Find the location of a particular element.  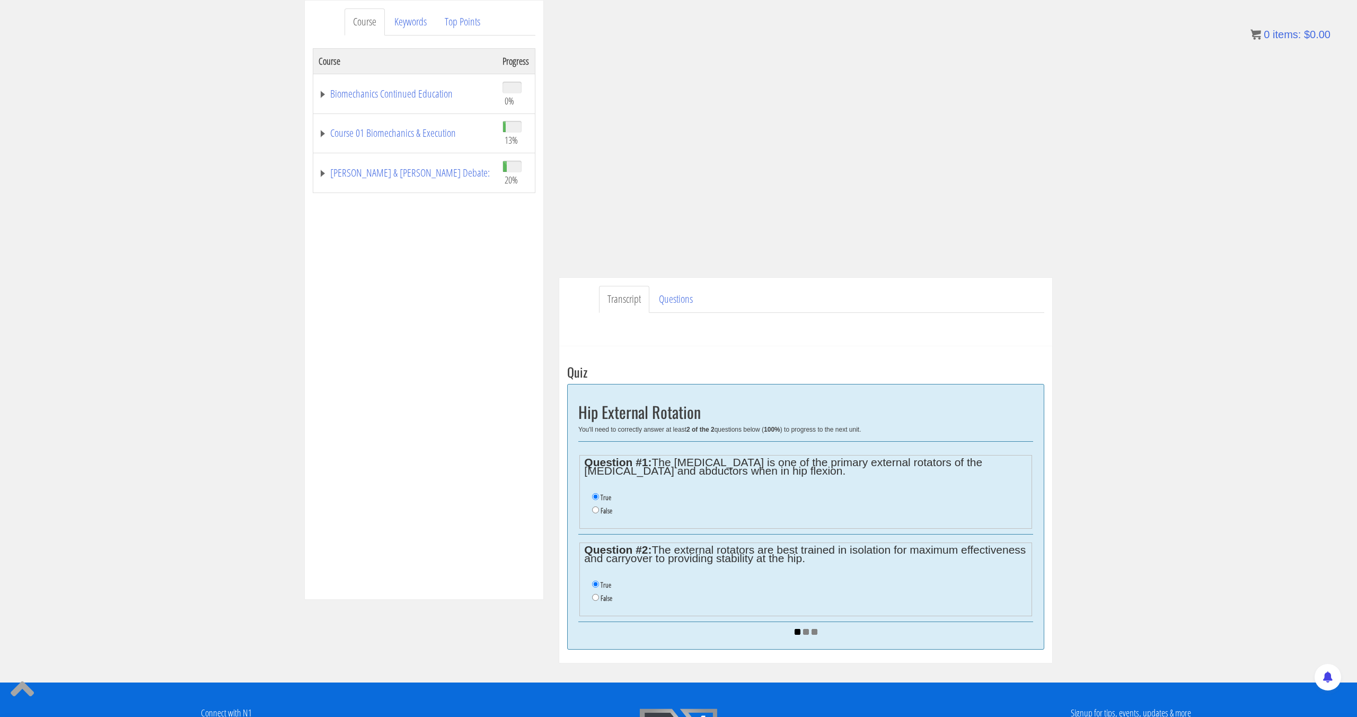

span: 13% is located at coordinates (511, 140).